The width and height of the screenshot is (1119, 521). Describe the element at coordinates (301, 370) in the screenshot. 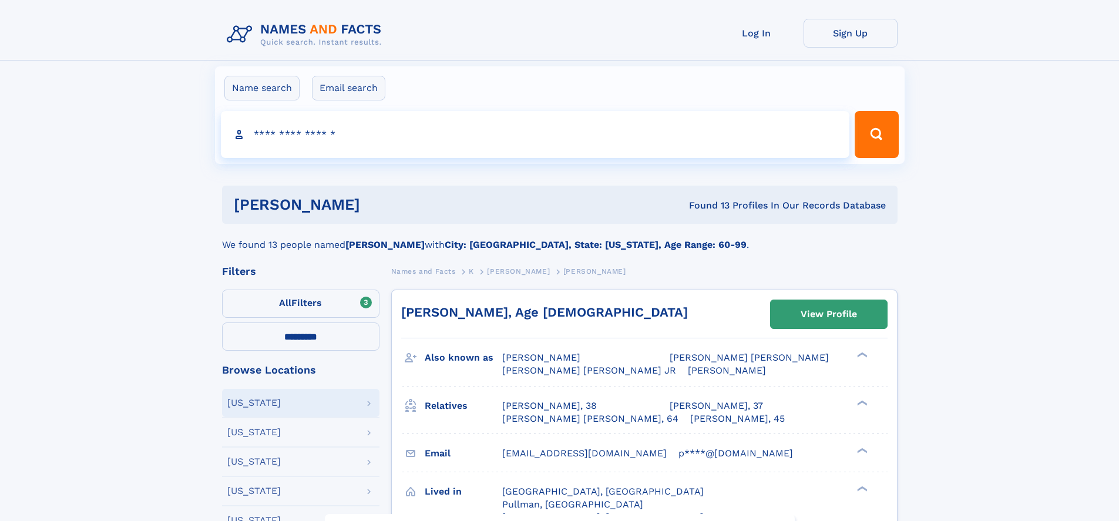

I see `div: Browse Locations` at that location.